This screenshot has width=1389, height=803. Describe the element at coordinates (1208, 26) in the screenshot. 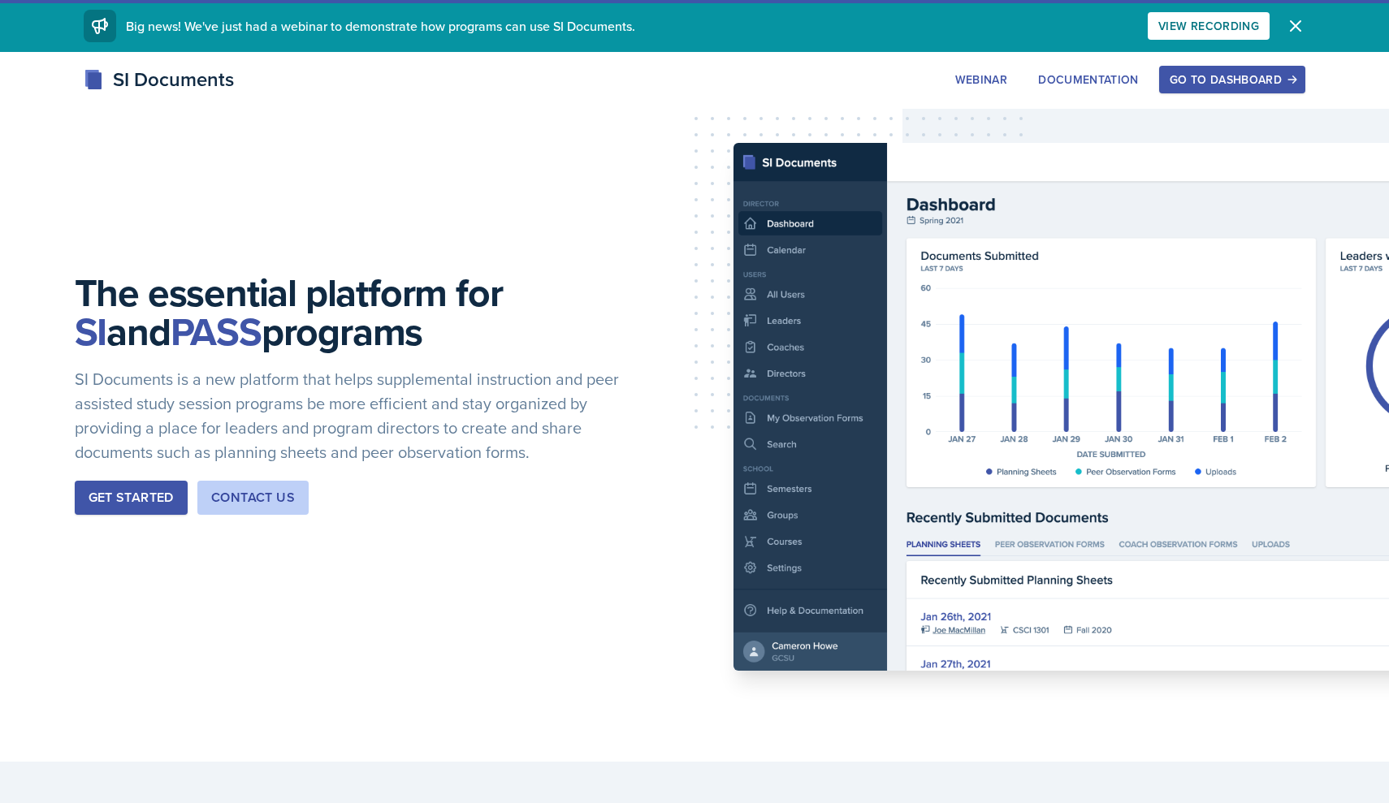

I see `div: View Recording` at that location.